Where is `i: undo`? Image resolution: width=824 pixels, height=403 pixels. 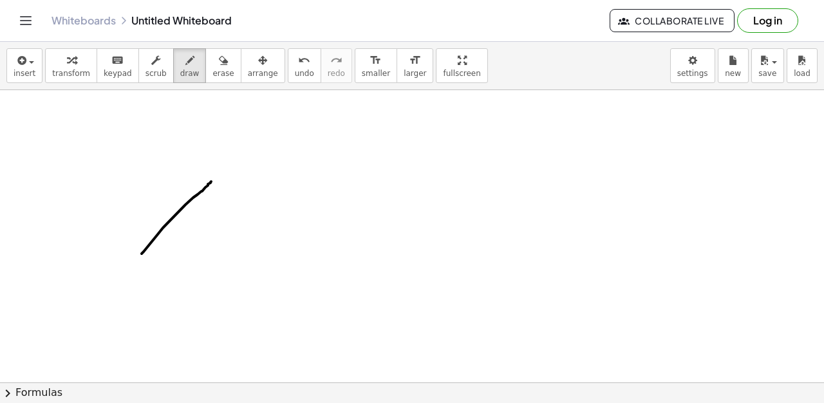 i: undo is located at coordinates (304, 61).